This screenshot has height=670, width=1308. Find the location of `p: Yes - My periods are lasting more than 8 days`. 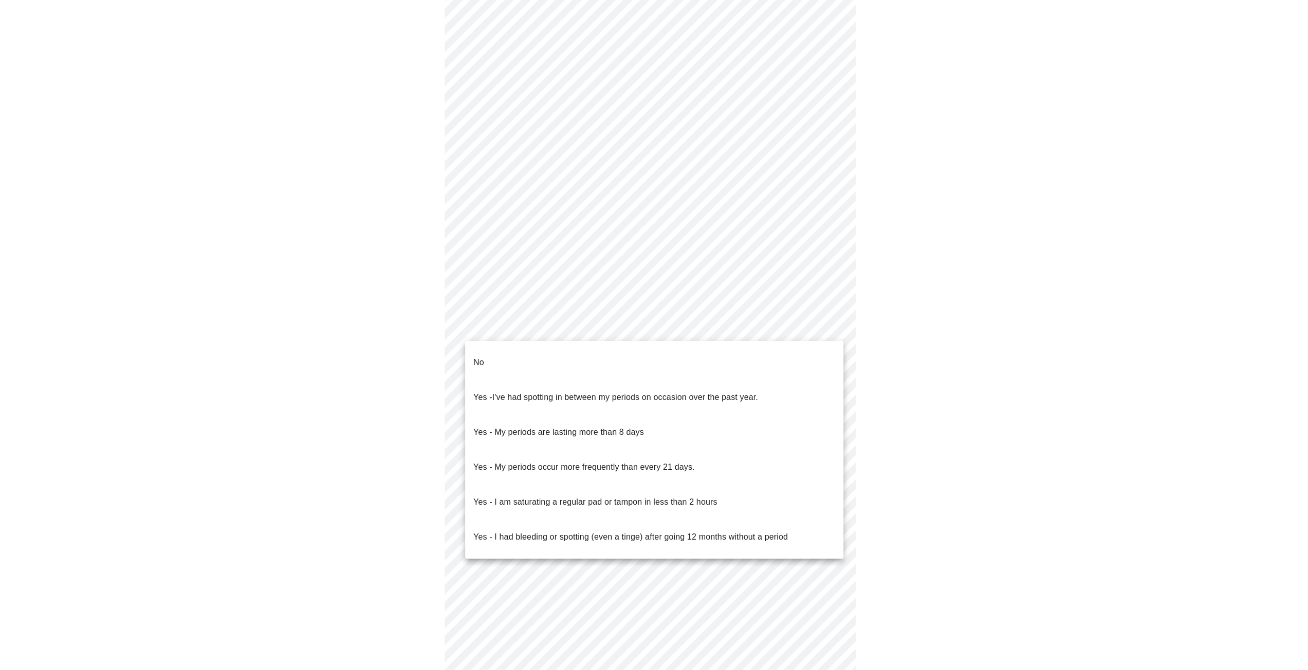

p: Yes - My periods are lasting more than 8 days is located at coordinates (558, 433).